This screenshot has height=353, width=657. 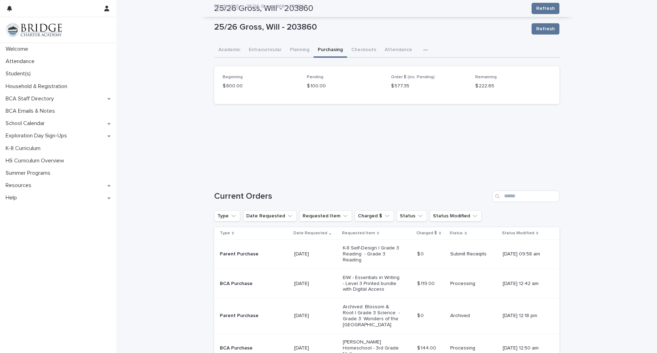 I want to click on span: Order $ (inc. Pending), so click(x=413, y=77).